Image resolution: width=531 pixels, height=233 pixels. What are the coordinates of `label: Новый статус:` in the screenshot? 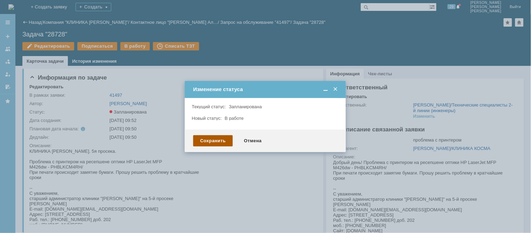 It's located at (207, 118).